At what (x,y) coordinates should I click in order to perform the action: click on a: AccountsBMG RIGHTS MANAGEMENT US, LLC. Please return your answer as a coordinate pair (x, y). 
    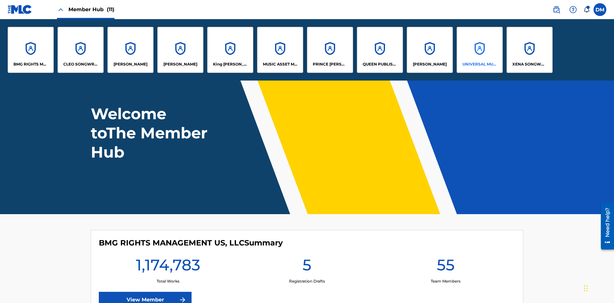
    Looking at the image, I should click on (31, 50).